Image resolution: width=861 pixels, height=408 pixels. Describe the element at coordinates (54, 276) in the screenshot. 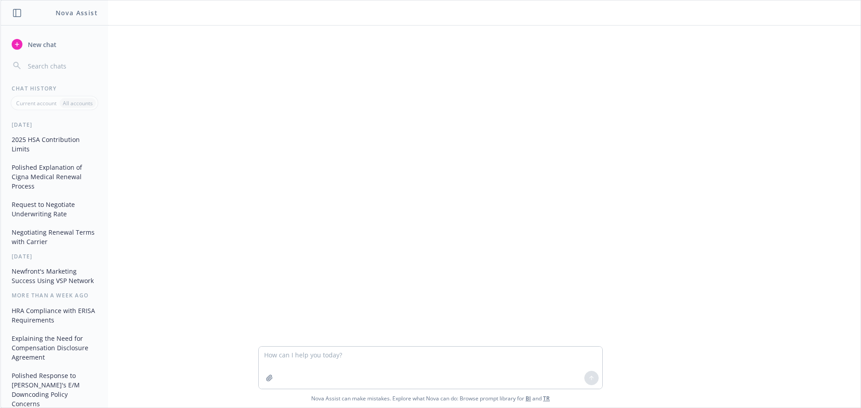

I see `button: Newfront's Marketing Success Using VSP Network` at that location.